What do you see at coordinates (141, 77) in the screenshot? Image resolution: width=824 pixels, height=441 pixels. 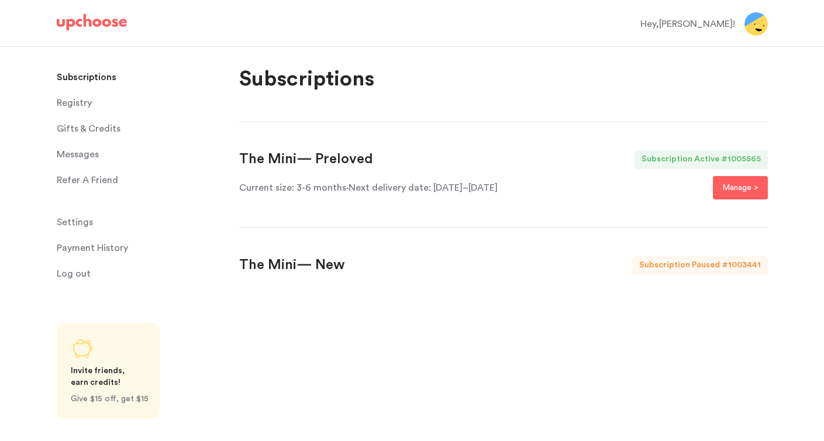 I see `a: Subscriptions` at bounding box center [141, 77].